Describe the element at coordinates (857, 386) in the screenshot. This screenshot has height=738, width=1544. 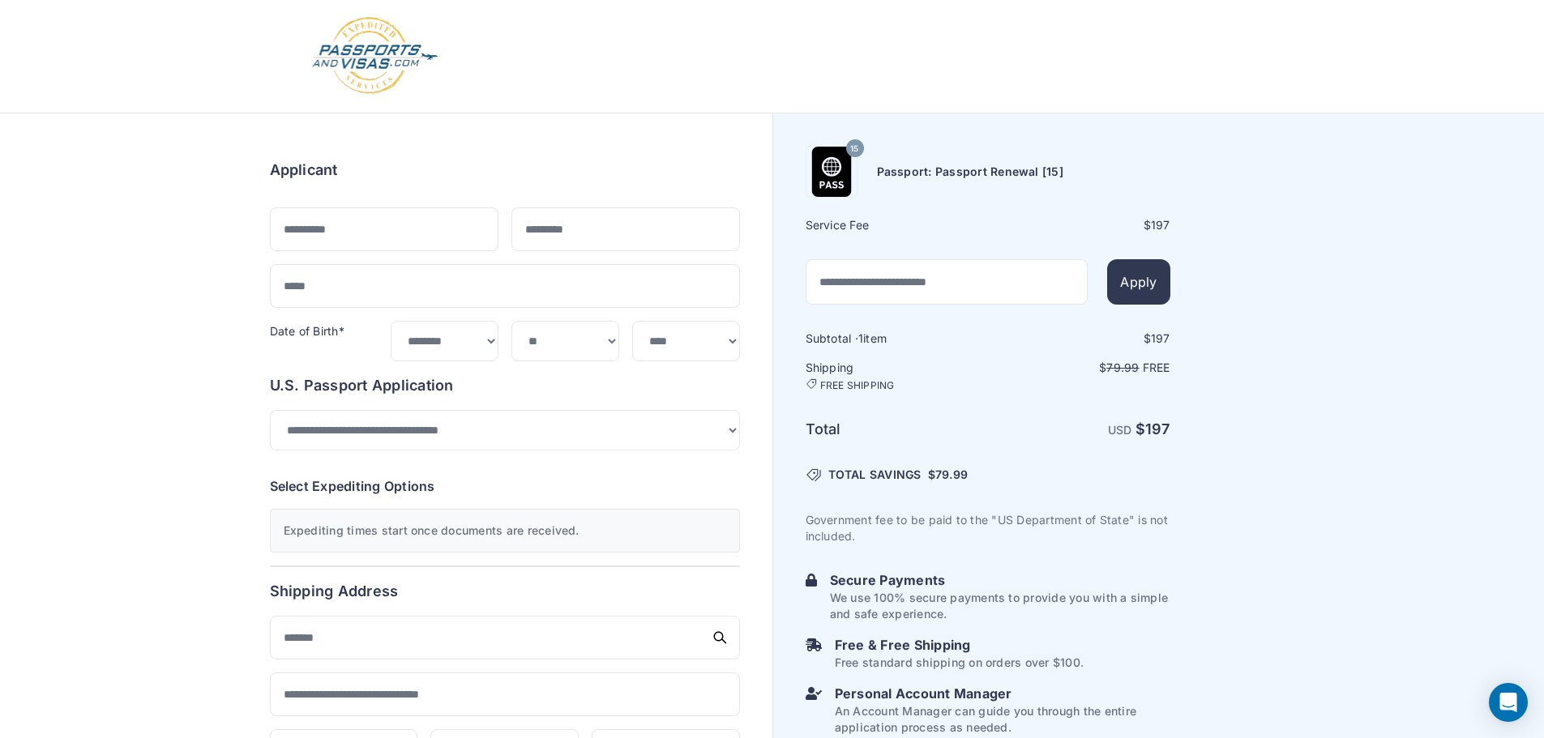
I see `span: FREE SHIPPING` at that location.